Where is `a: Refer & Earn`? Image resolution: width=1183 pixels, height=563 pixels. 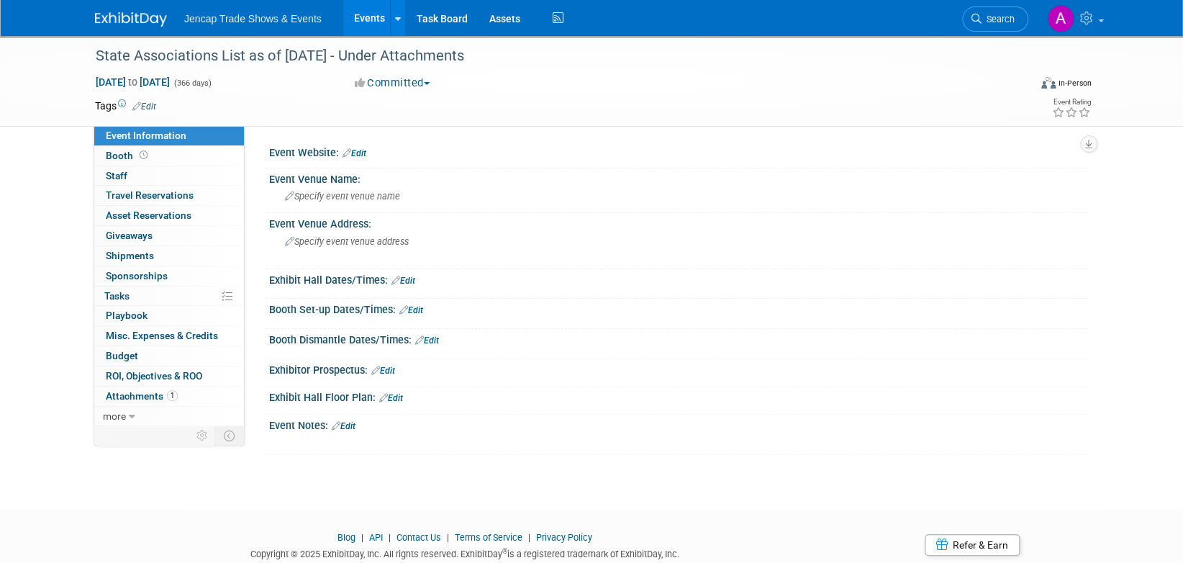
a: Refer & Earn is located at coordinates (972, 545).